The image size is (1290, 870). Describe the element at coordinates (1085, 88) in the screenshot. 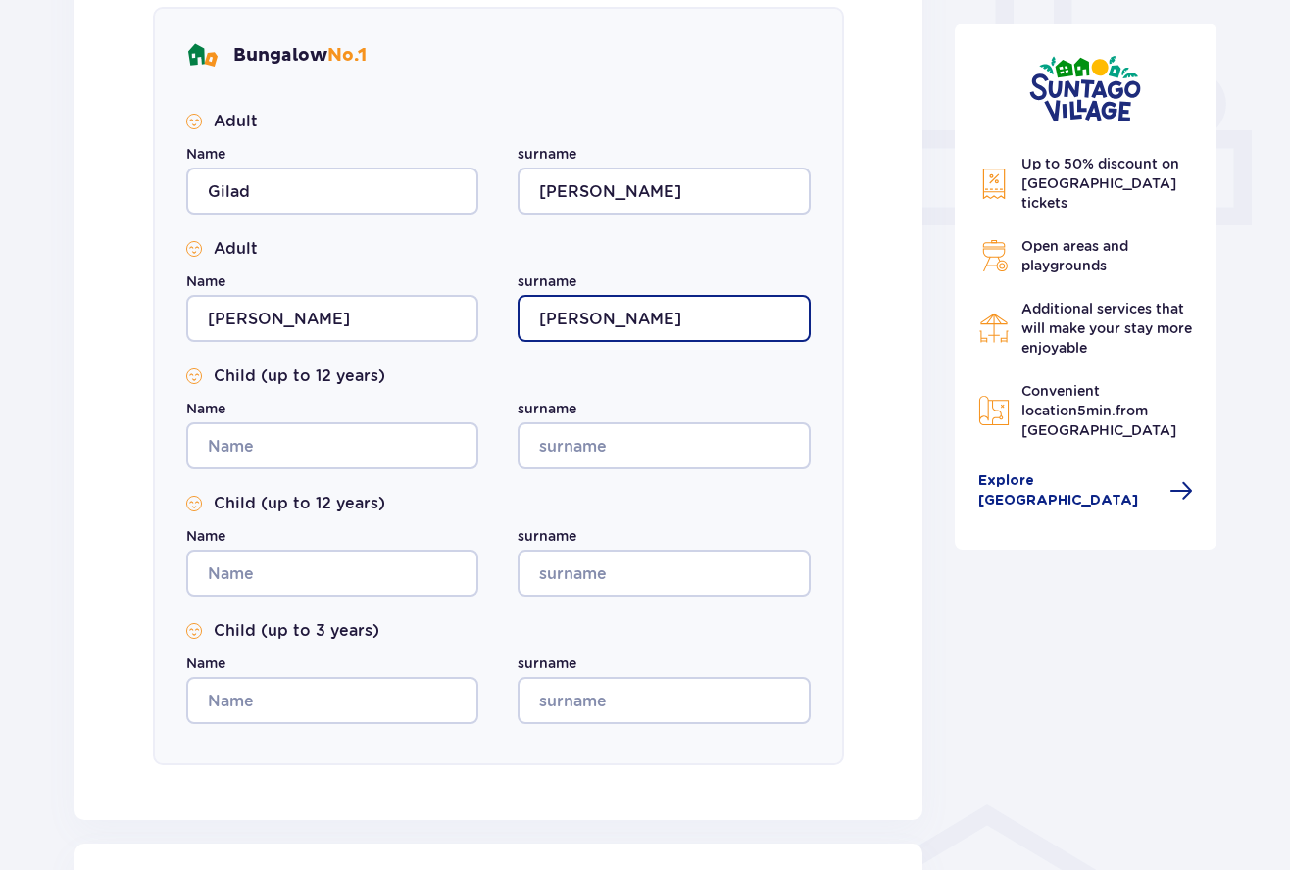

I see `img: Suntago Village` at that location.